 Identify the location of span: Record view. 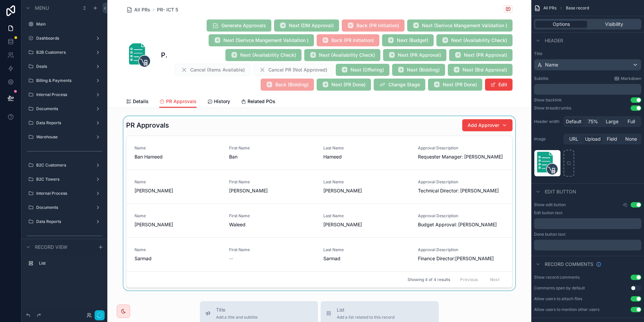
(51, 247).